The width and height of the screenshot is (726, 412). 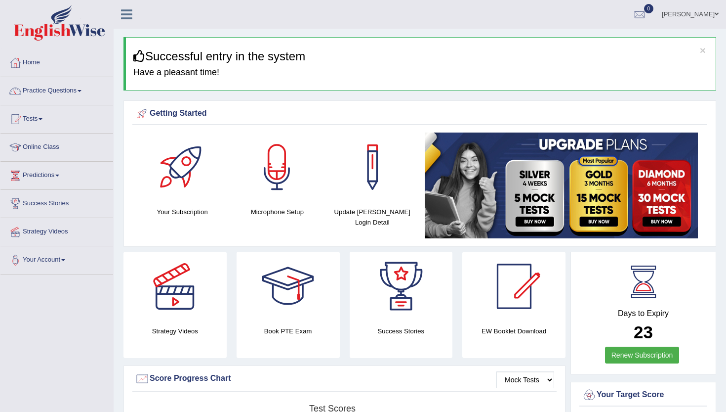 What do you see at coordinates (421, 56) in the screenshot?
I see `h3: Successful entry in the system` at bounding box center [421, 56].